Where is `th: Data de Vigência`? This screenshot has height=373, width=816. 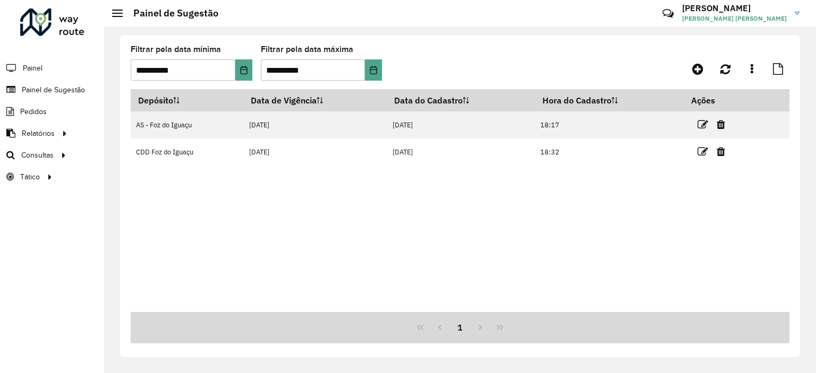 th: Data de Vigência is located at coordinates (315, 100).